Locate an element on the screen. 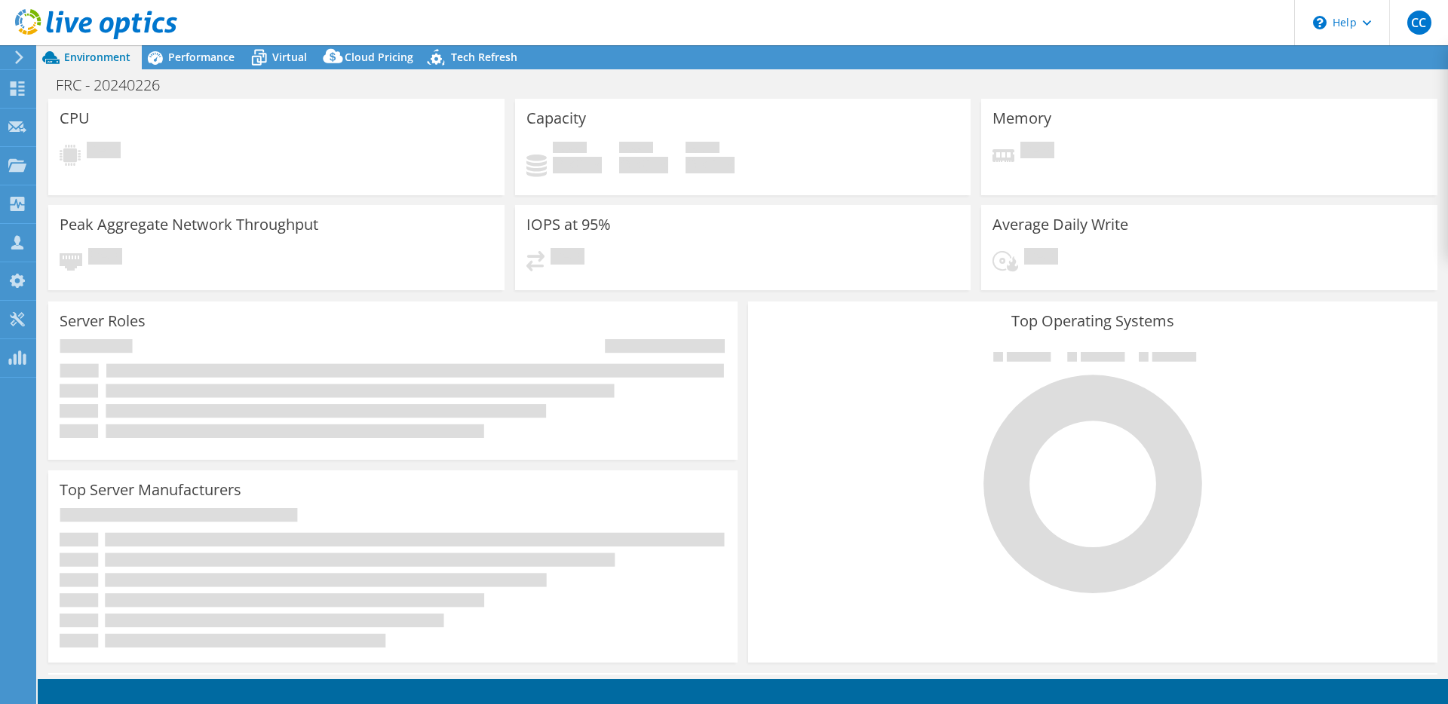 The image size is (1448, 704). h3: Server Roles is located at coordinates (103, 321).